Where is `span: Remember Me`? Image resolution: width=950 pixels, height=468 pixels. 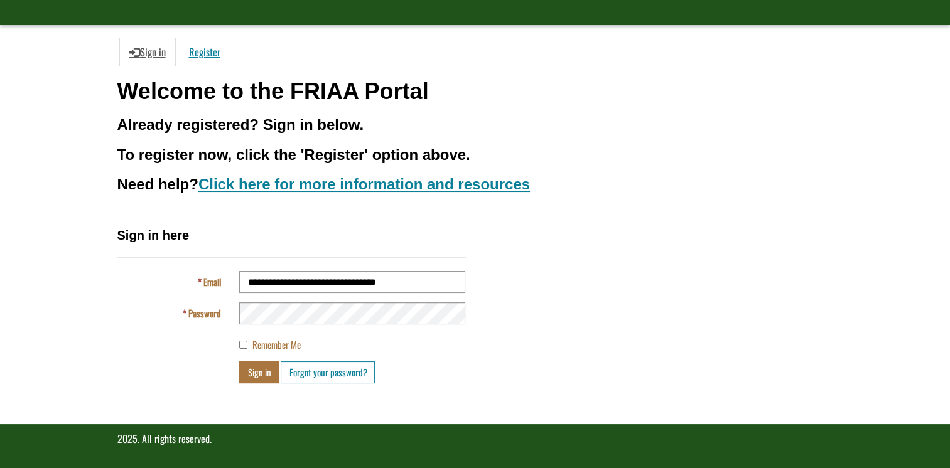
span: Remember Me is located at coordinates (276, 345).